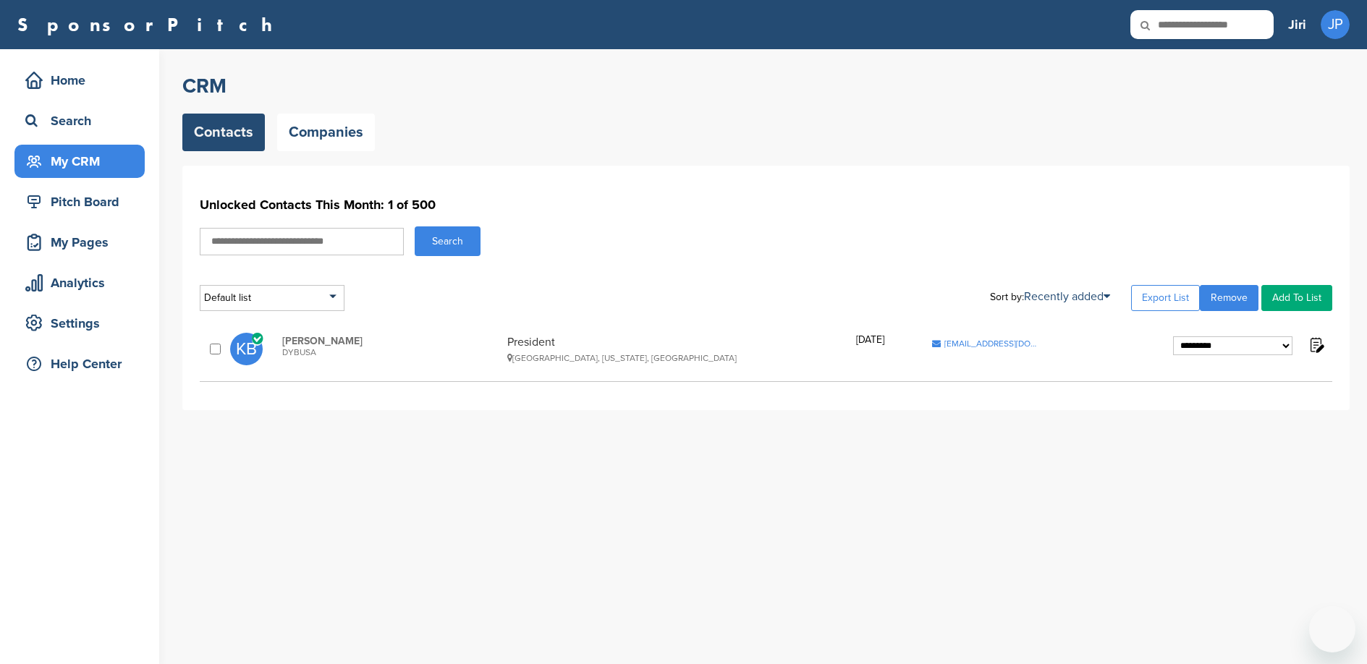 The image size is (1367, 664). Describe the element at coordinates (83, 121) in the screenshot. I see `div: Search` at that location.